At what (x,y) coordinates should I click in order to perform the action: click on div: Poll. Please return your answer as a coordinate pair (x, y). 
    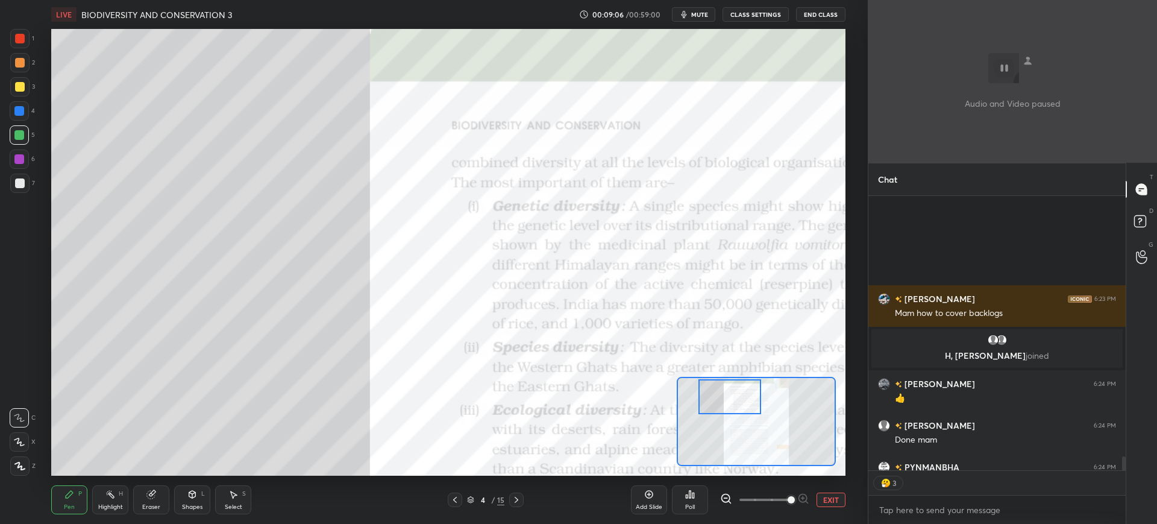
    Looking at the image, I should click on (690, 507).